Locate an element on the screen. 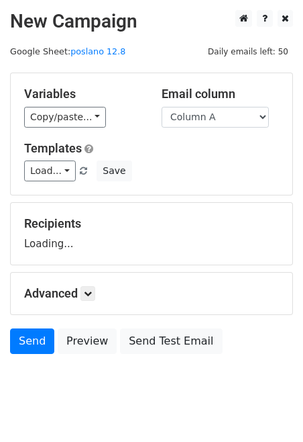 This screenshot has height=442, width=303. a: Send is located at coordinates (32, 341).